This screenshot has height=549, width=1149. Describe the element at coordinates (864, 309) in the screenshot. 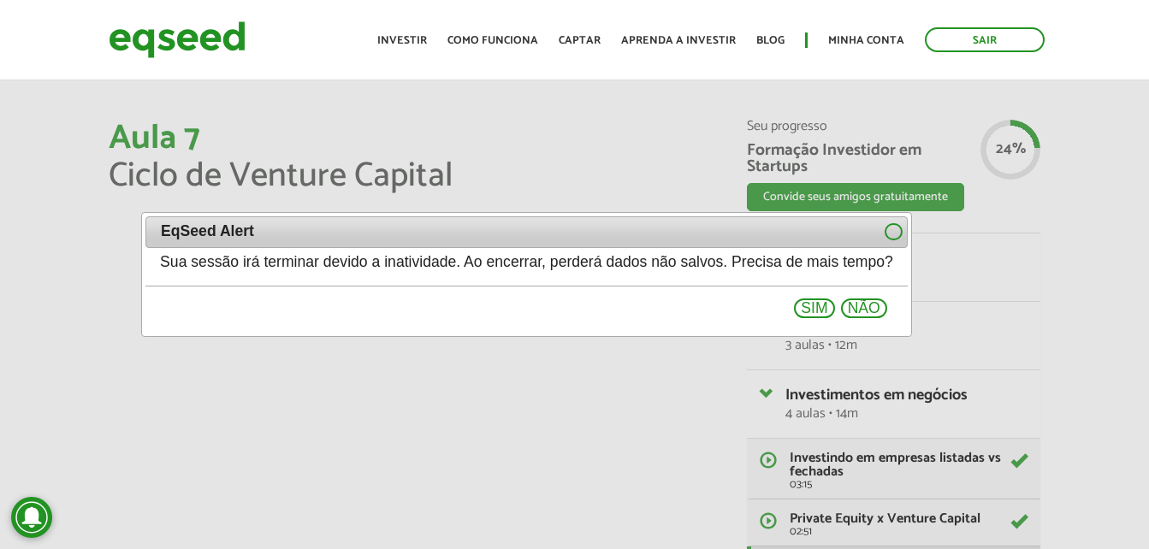

I see `button: Não` at that location.